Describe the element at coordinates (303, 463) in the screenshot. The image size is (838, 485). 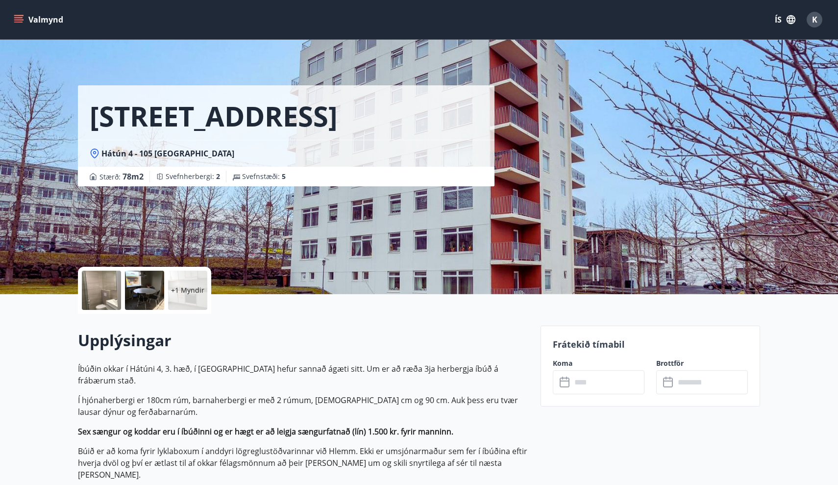
I see `p: Búið er að koma fyrir lyklaboxum í anddyri lögreglustöðvarinnar við Hlemm. Ekki er umsjónarmaður ...` at that location.